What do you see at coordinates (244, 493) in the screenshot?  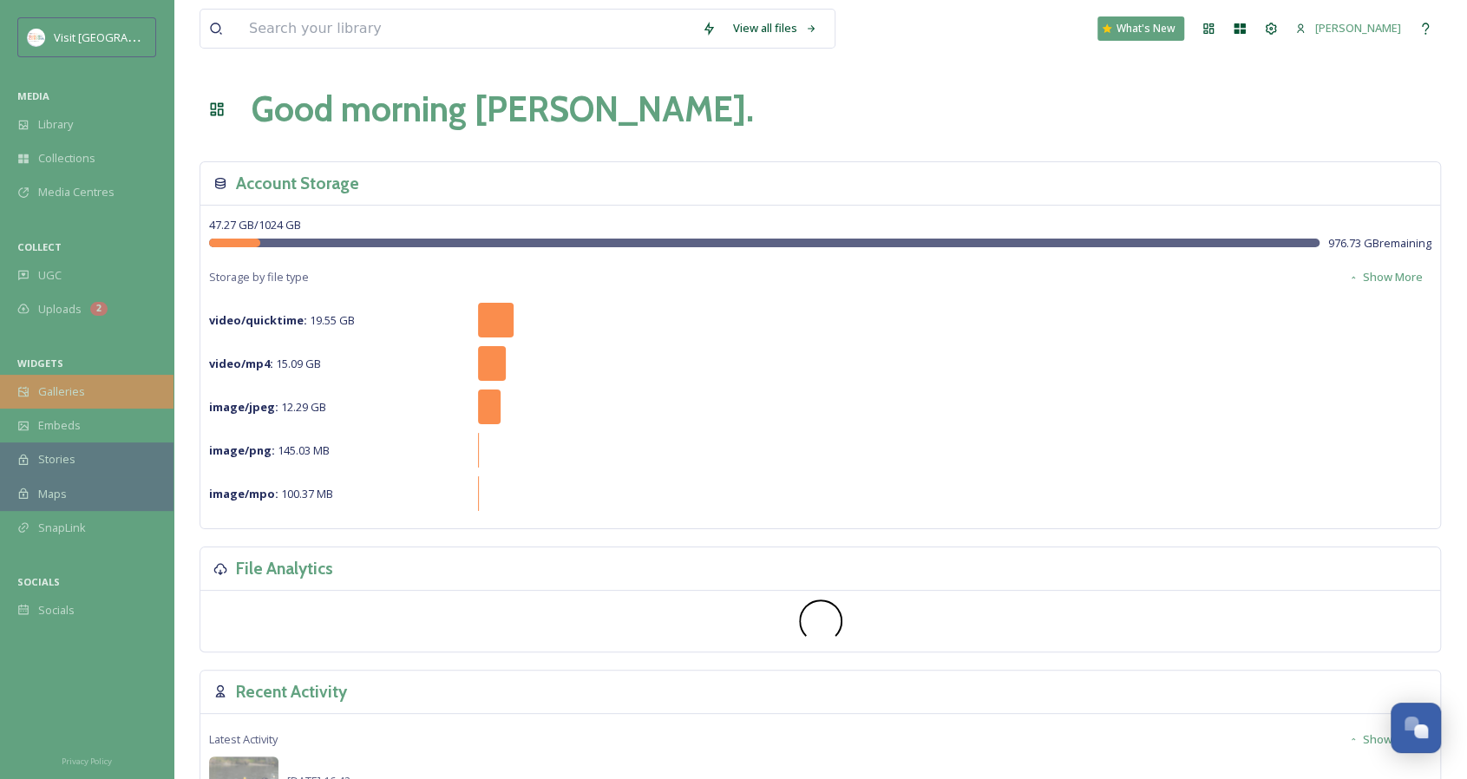 I see `strong: image/mpo :` at bounding box center [244, 493].